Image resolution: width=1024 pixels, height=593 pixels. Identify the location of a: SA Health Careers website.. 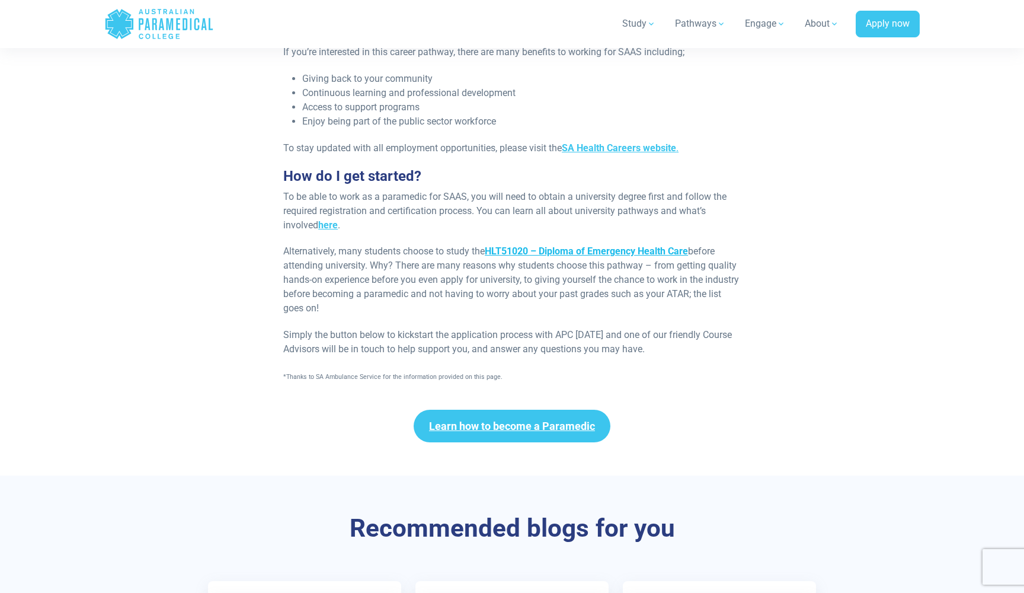
(620, 148).